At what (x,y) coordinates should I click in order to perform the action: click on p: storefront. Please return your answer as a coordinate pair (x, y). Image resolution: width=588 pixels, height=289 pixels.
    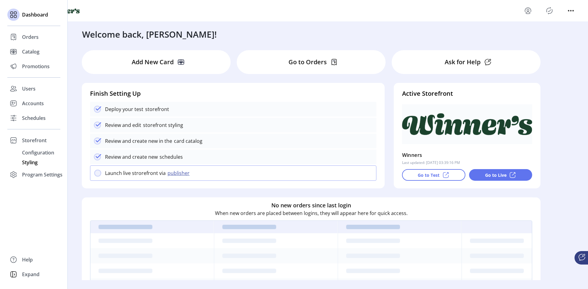
    Looking at the image, I should click on (156, 109).